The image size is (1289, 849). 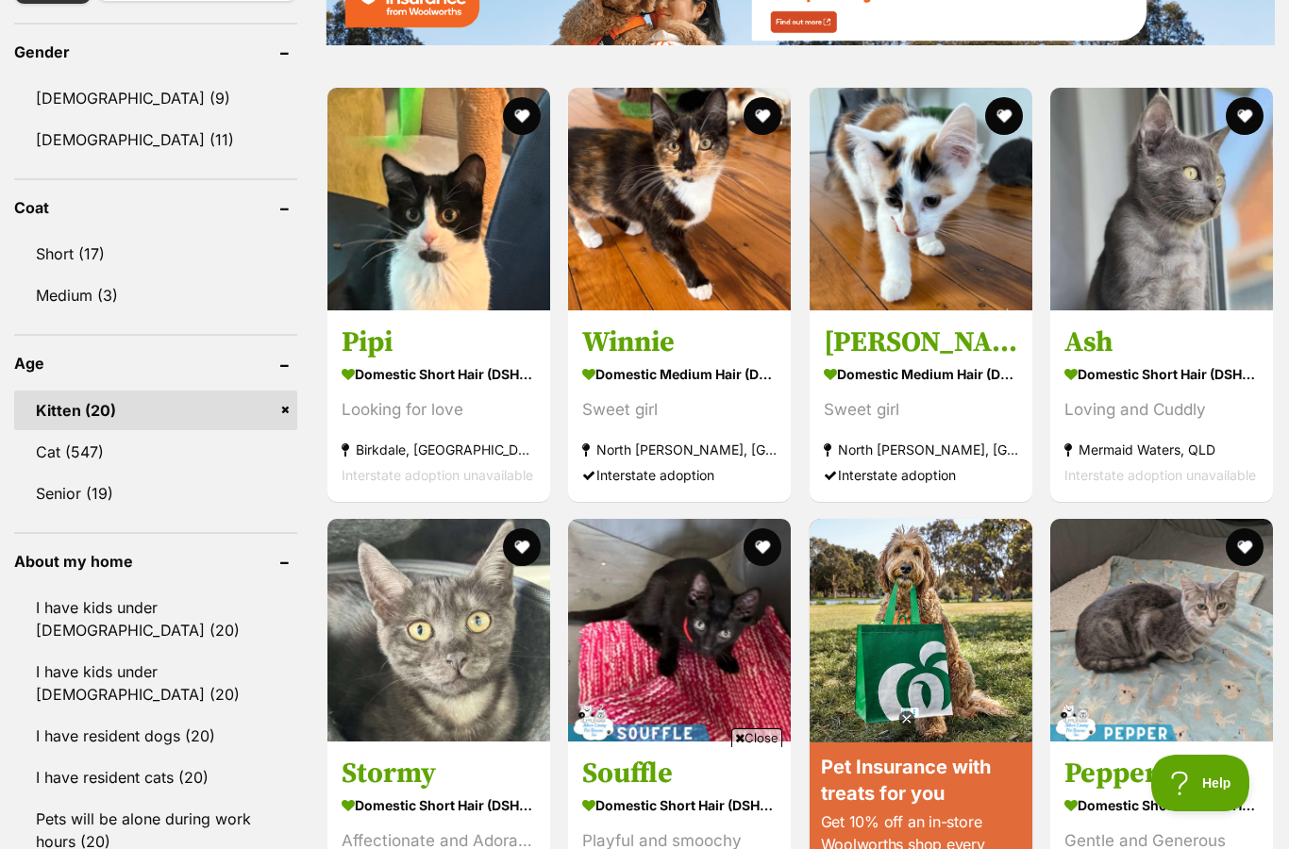 I want to click on h3: Pipi, so click(x=439, y=342).